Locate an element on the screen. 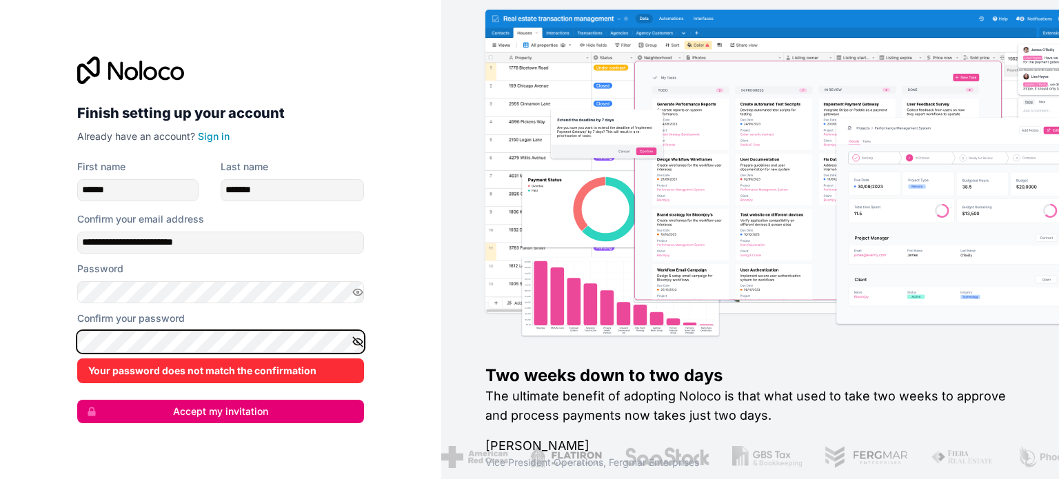  a: Sign in is located at coordinates (214, 136).